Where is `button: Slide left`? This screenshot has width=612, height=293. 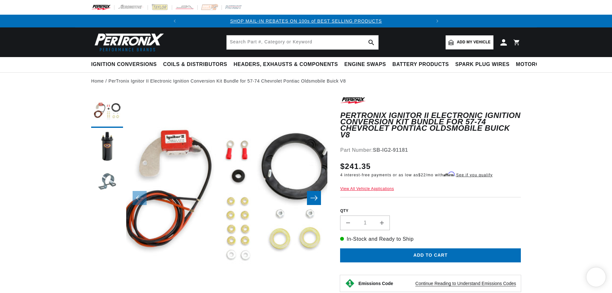 button: Slide left is located at coordinates (140, 198).